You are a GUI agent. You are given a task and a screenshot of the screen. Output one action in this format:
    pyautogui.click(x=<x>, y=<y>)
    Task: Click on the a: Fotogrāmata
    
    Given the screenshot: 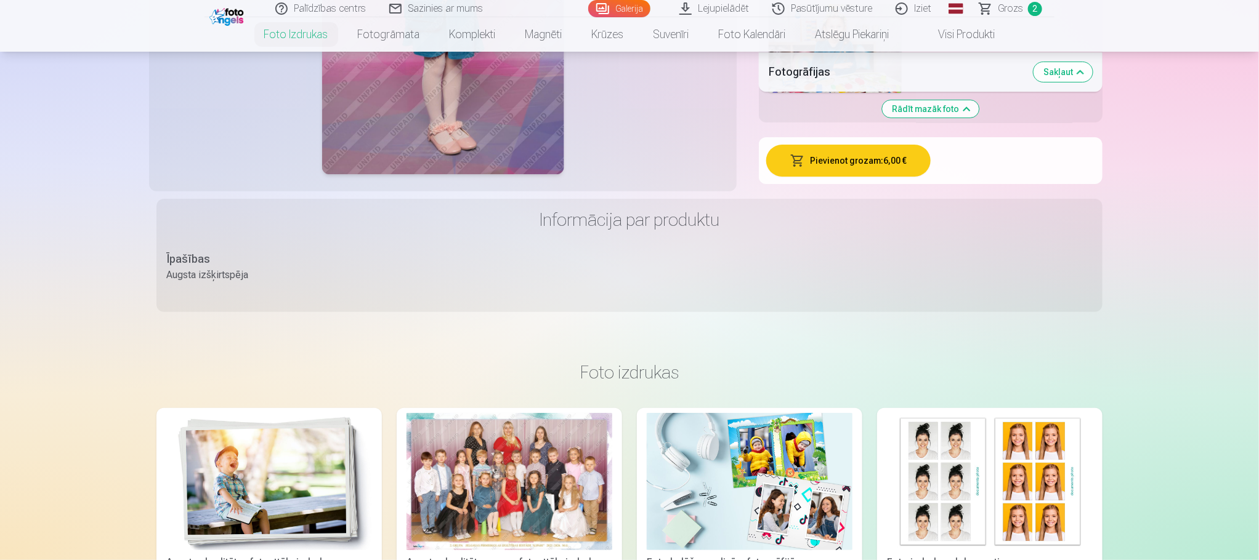 What is the action you would take?
    pyautogui.click(x=389, y=34)
    